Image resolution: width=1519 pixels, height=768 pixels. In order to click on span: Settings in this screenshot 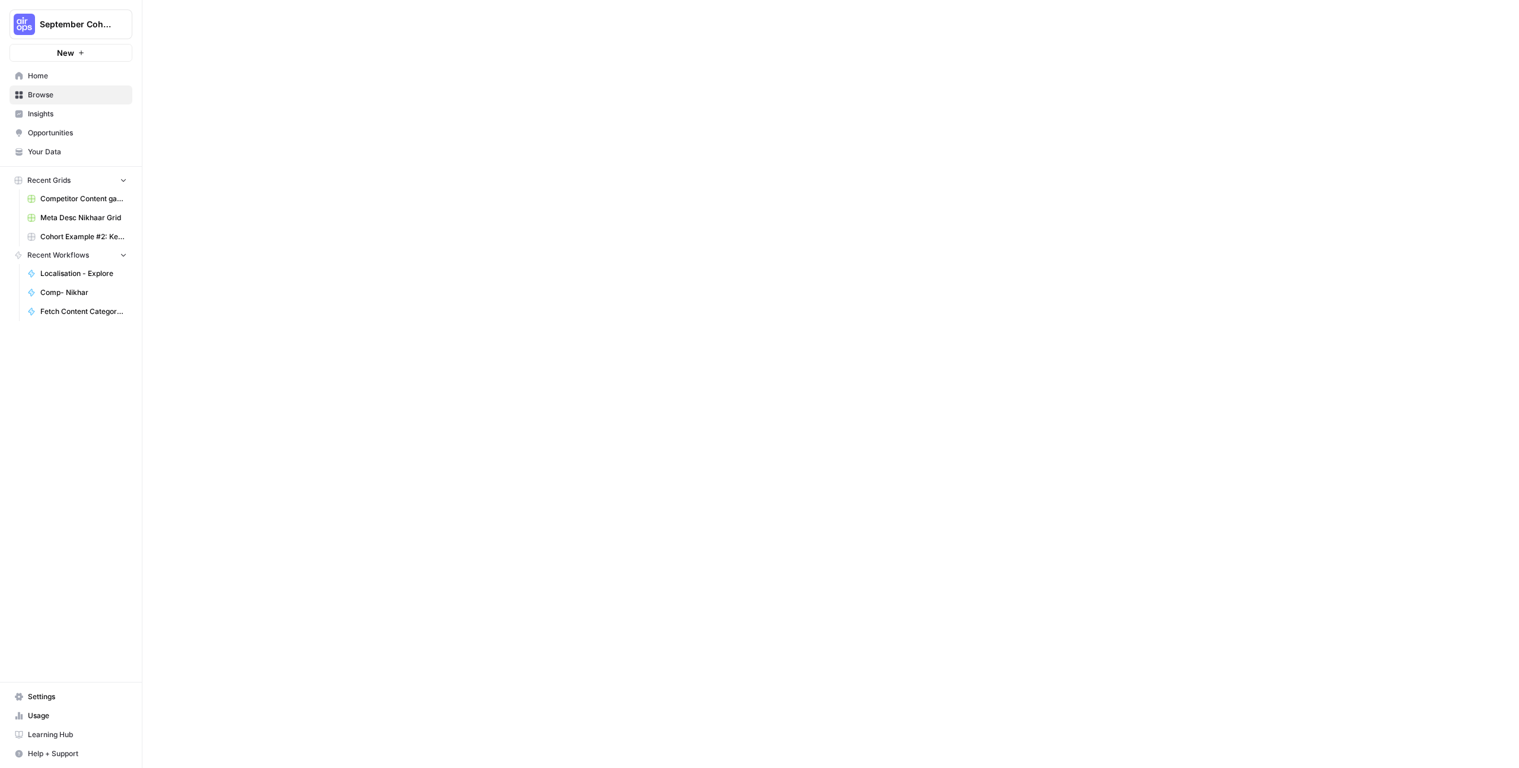, I will do `click(77, 696)`.